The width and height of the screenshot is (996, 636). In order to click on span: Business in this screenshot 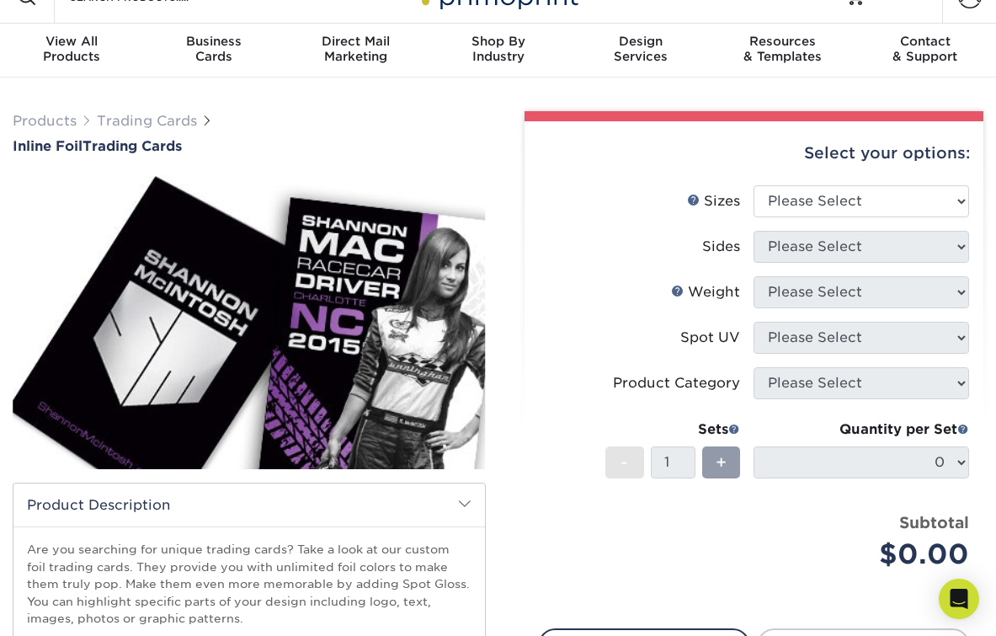, I will do `click(213, 41)`.